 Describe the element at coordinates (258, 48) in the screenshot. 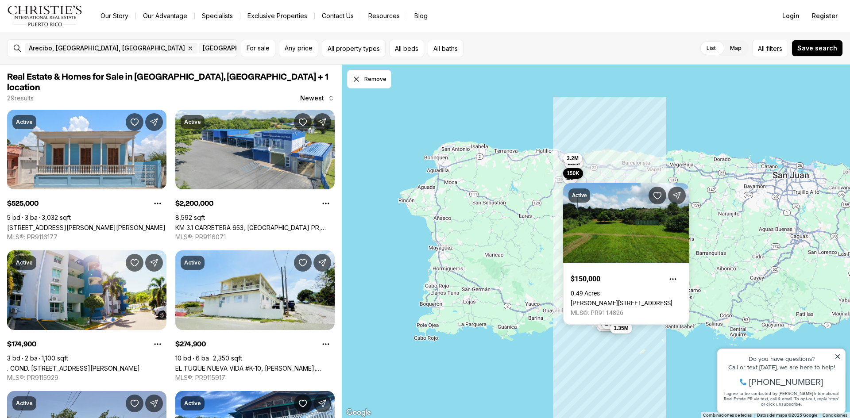

I see `span: For sale` at that location.